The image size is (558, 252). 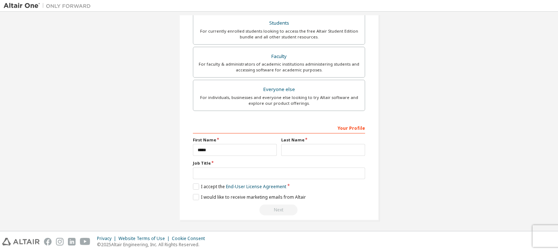 What do you see at coordinates (279, 57) in the screenshot?
I see `div: Faculty` at bounding box center [279, 57].